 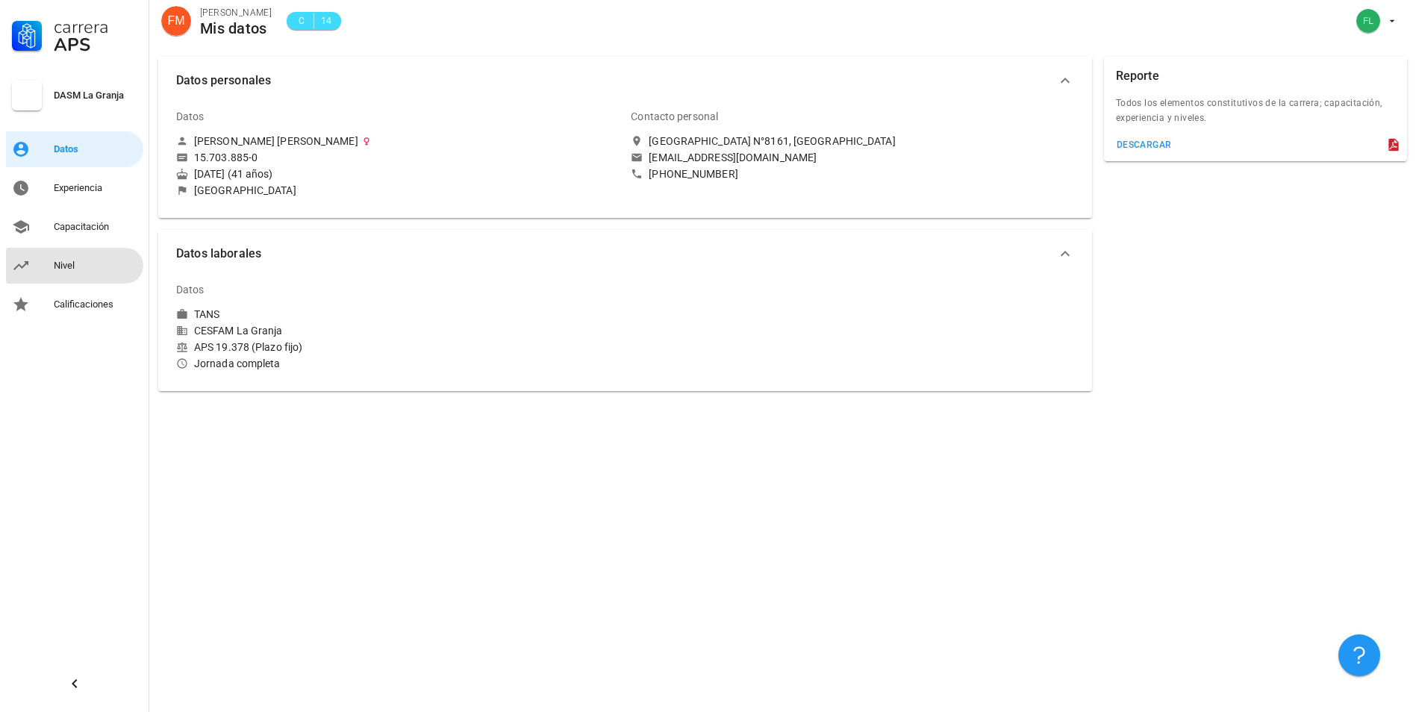 I want to click on div: Experiencia, so click(x=96, y=188).